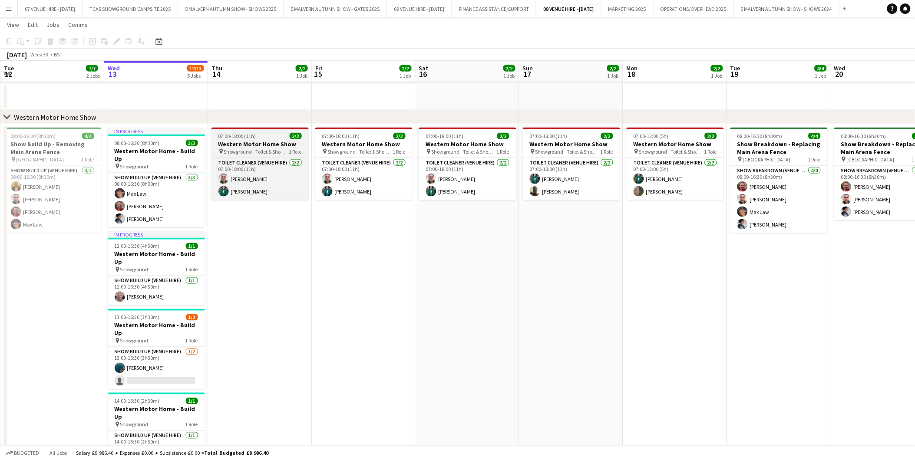  Describe the element at coordinates (192, 246) in the screenshot. I see `span: 1/1` at that location.